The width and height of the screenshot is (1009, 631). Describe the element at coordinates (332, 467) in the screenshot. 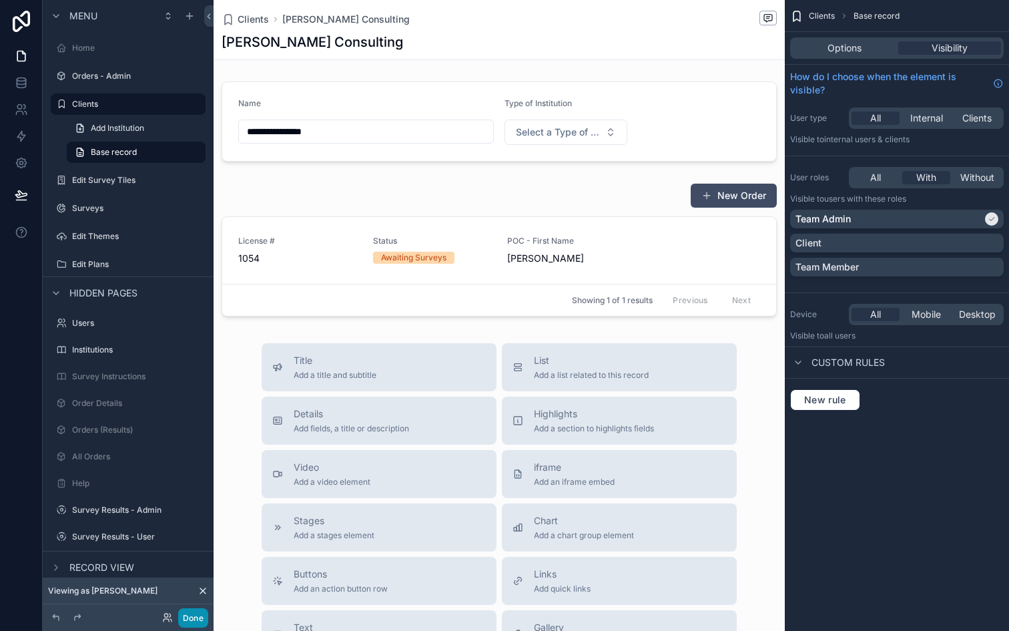

I see `span: Video` at that location.